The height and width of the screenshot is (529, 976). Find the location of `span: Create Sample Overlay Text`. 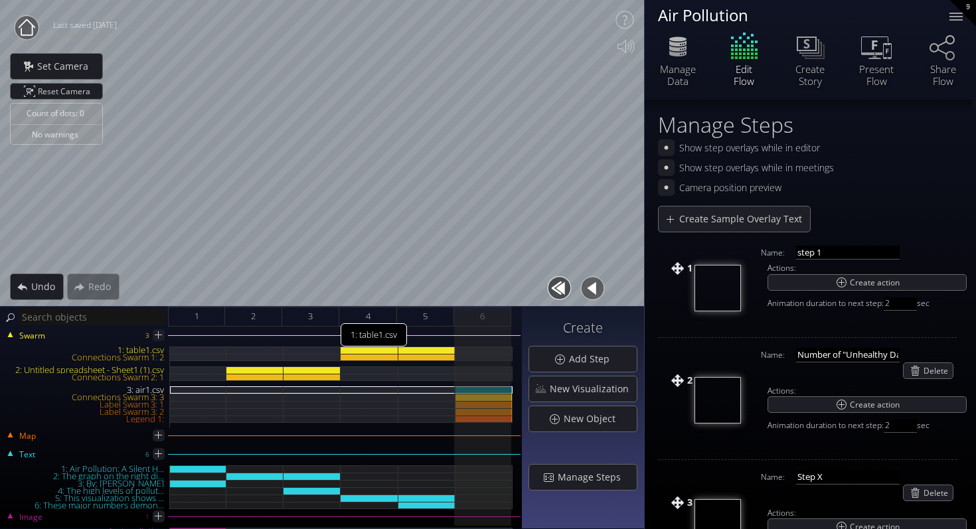

span: Create Sample Overlay Text is located at coordinates (744, 219).